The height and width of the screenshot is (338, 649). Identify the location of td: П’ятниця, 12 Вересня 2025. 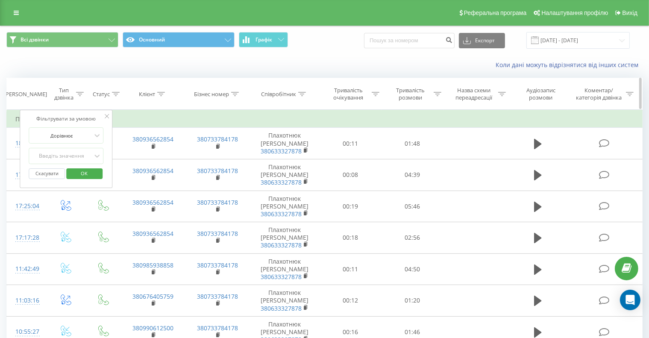
(325, 119).